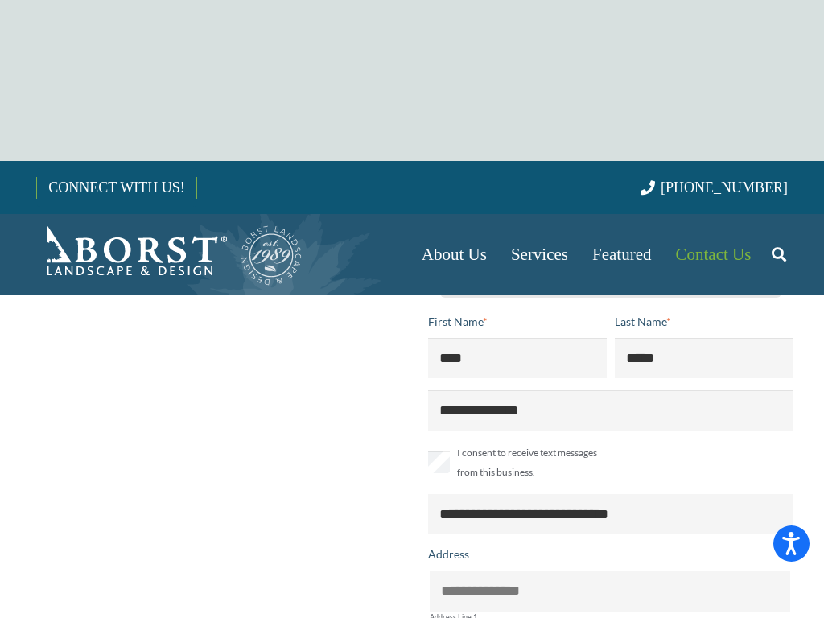 The width and height of the screenshot is (824, 618). Describe the element at coordinates (439, 462) in the screenshot. I see `input: I consent to receive text messages from this business.` at that location.